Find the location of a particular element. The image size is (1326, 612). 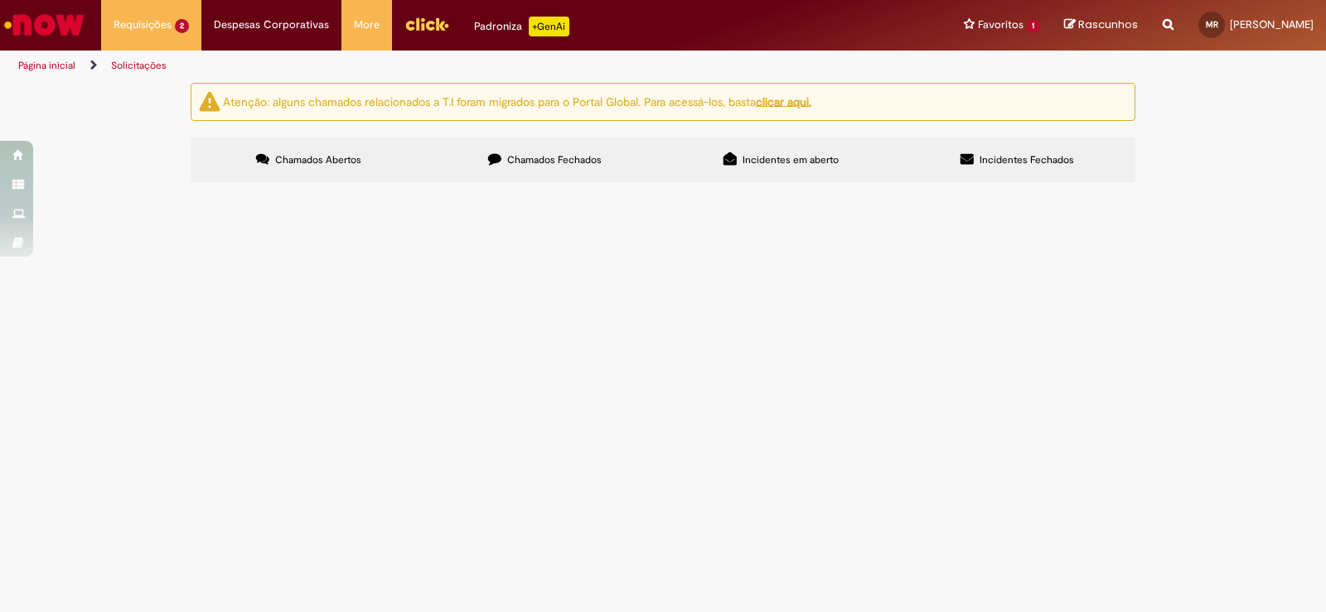

div: Padroniza is located at coordinates (521, 27).